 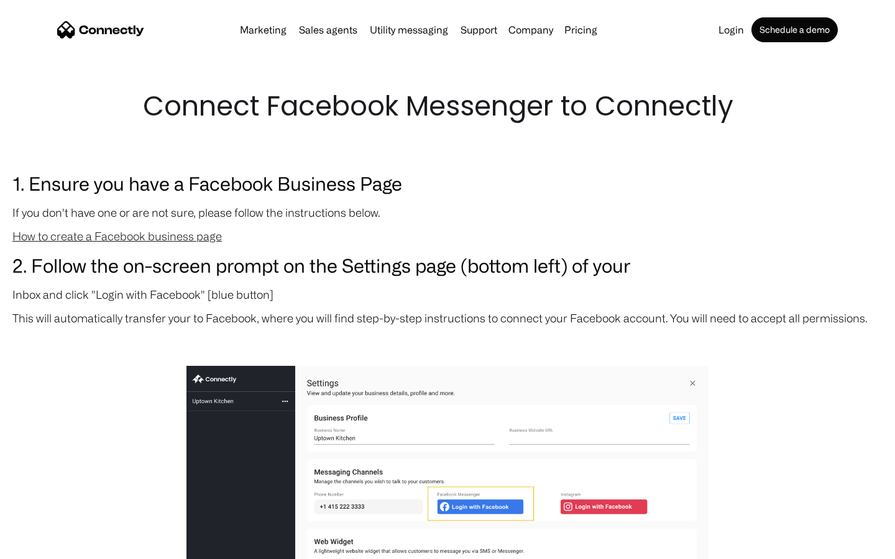 What do you see at coordinates (409, 30) in the screenshot?
I see `a: Utility messaging` at bounding box center [409, 30].